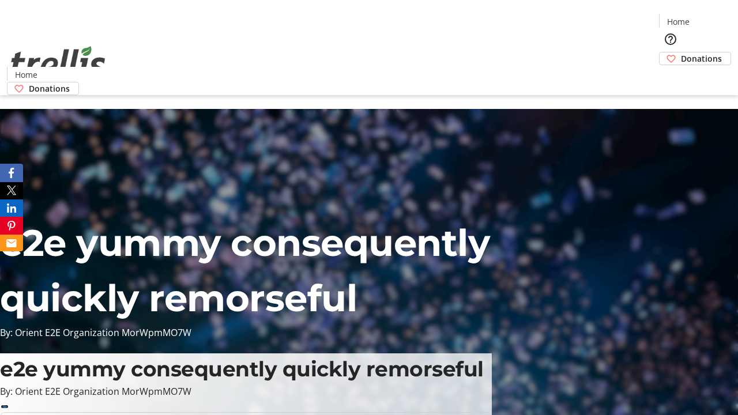  I want to click on button: Help, so click(671, 39).